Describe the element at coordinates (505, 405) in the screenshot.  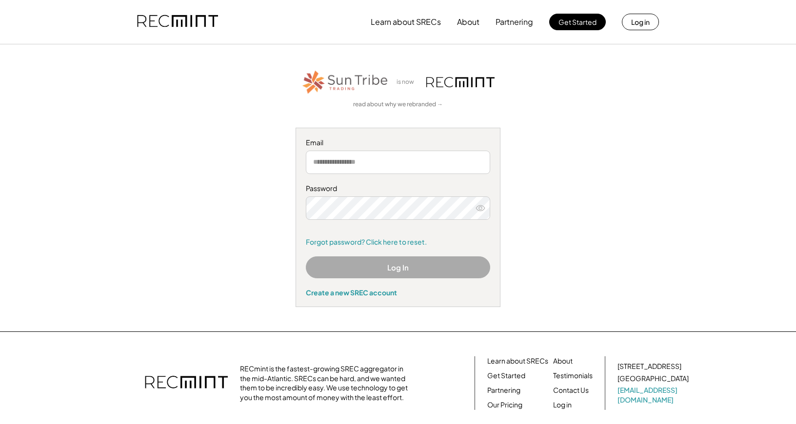
I see `a: Our Pricing` at that location.